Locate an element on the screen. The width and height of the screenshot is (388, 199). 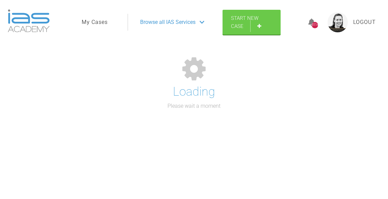
img: logo-light.3e3ef733.png is located at coordinates (29, 21).